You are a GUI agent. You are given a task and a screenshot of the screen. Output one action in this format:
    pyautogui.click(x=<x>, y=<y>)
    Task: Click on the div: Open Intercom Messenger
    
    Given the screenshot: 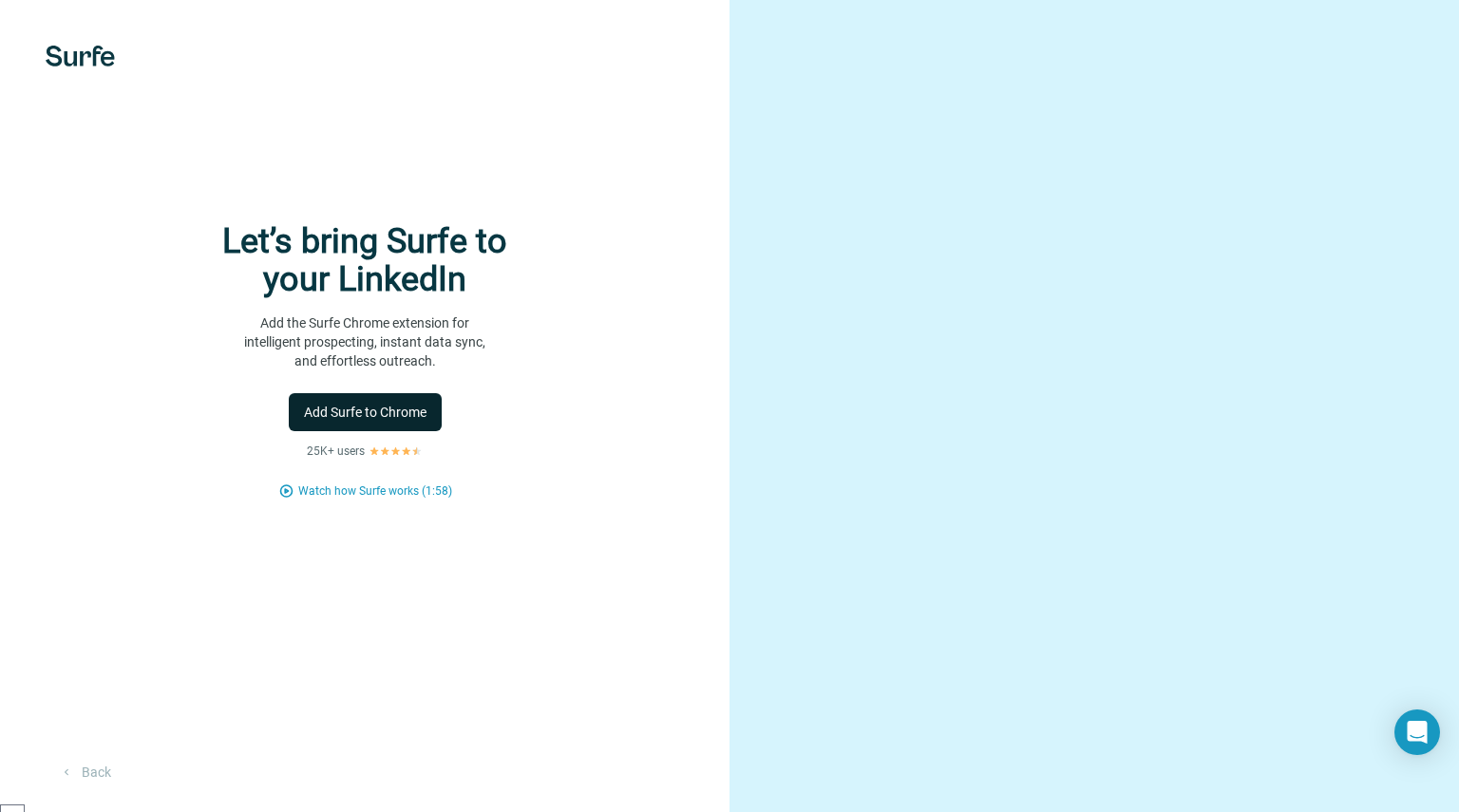 What is the action you would take?
    pyautogui.click(x=1417, y=732)
    